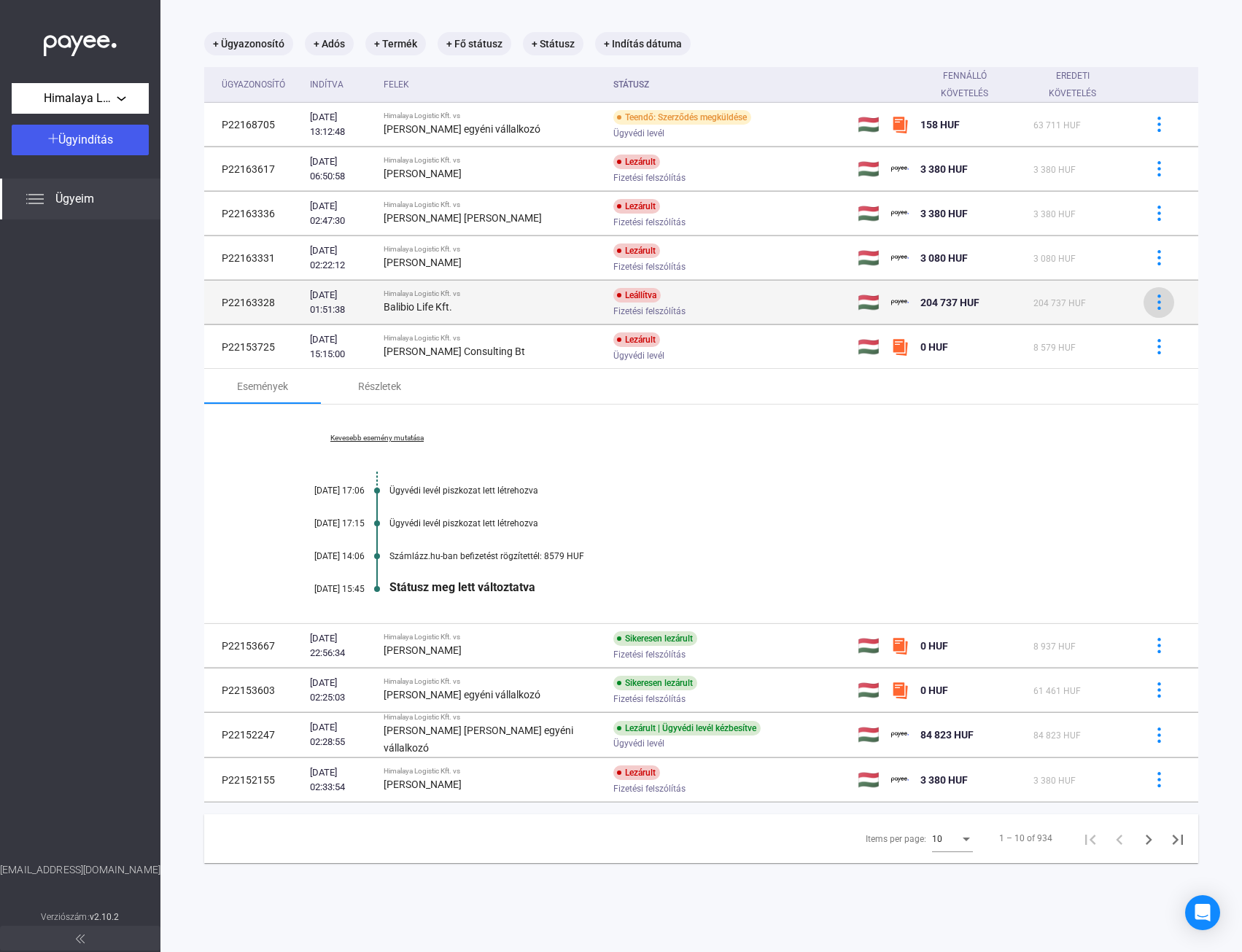 The height and width of the screenshot is (952, 1242). What do you see at coordinates (253, 258) in the screenshot?
I see `td: P22163331` at bounding box center [253, 258].